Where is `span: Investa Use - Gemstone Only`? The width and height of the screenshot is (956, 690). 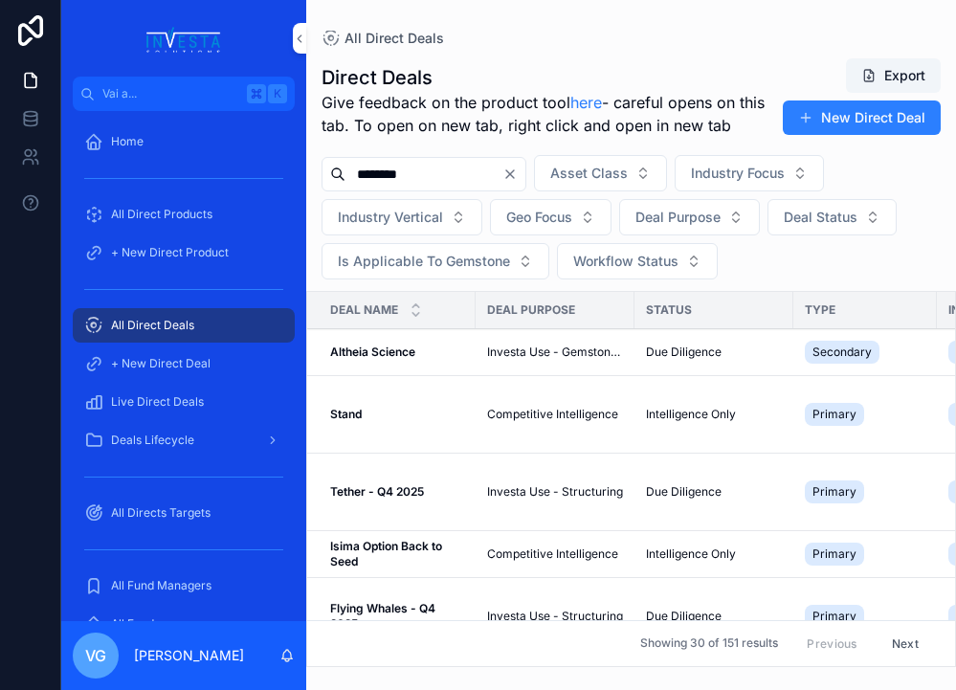 span: Investa Use - Gemstone Only is located at coordinates (555, 352).